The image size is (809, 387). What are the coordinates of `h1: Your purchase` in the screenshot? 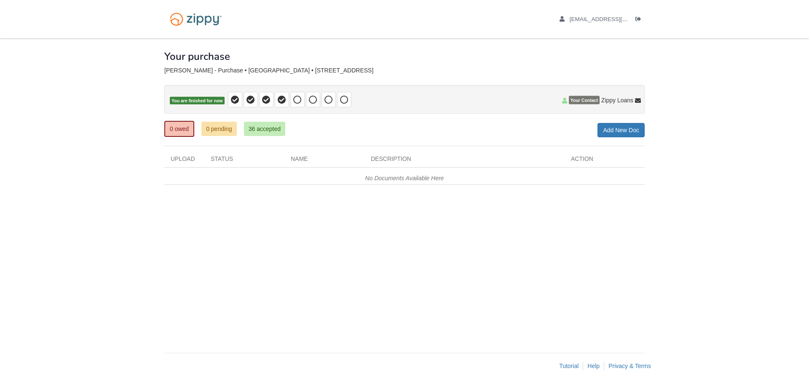 It's located at (197, 56).